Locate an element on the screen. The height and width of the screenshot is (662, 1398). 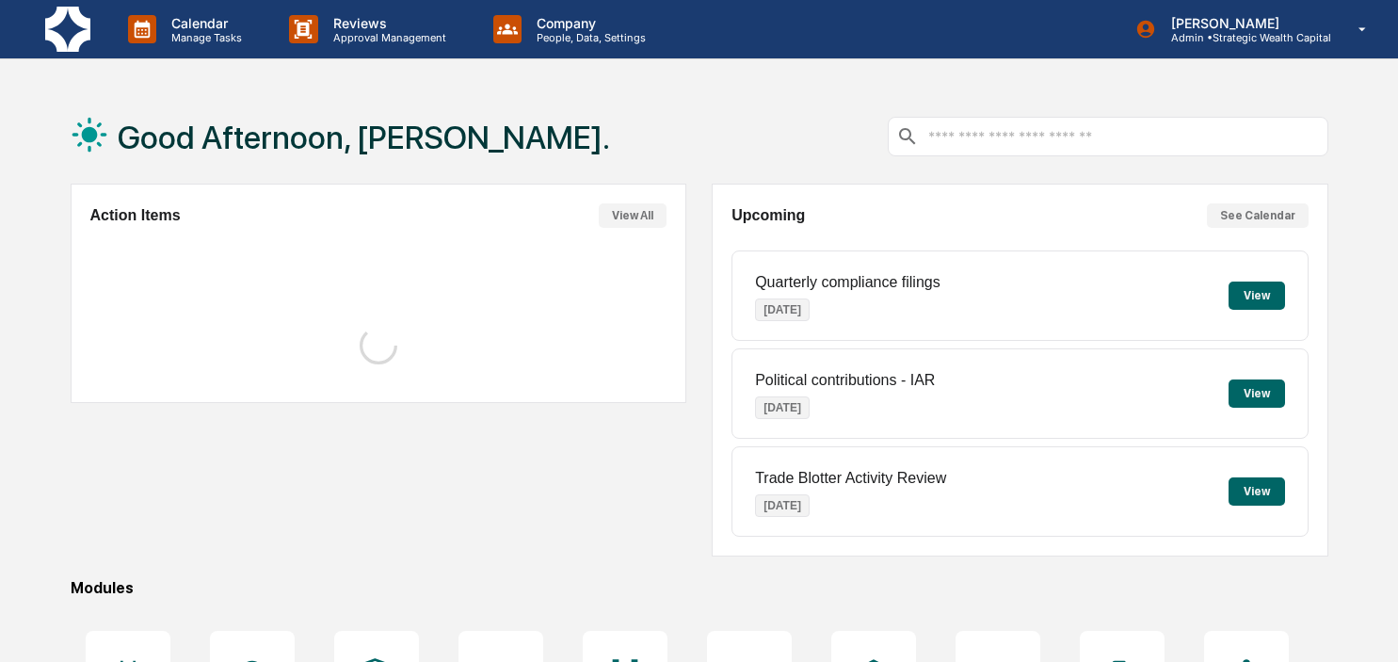
a: See Calendar is located at coordinates (1258, 216).